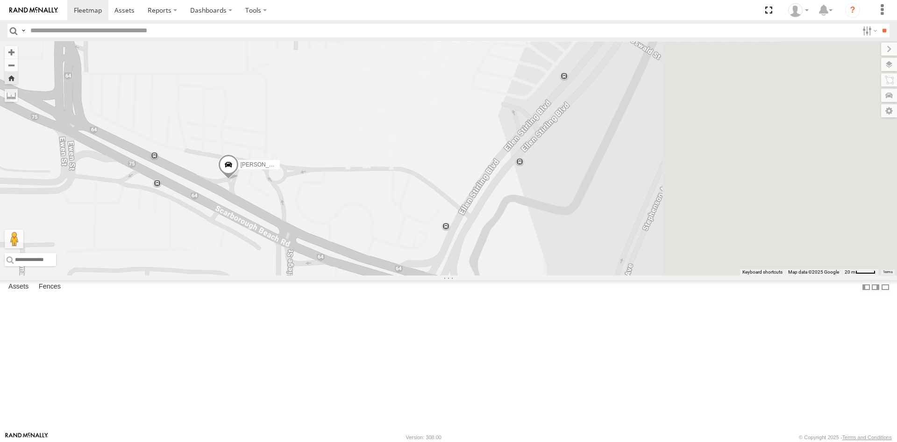 The image size is (897, 442). I want to click on label: Assets, so click(18, 287).